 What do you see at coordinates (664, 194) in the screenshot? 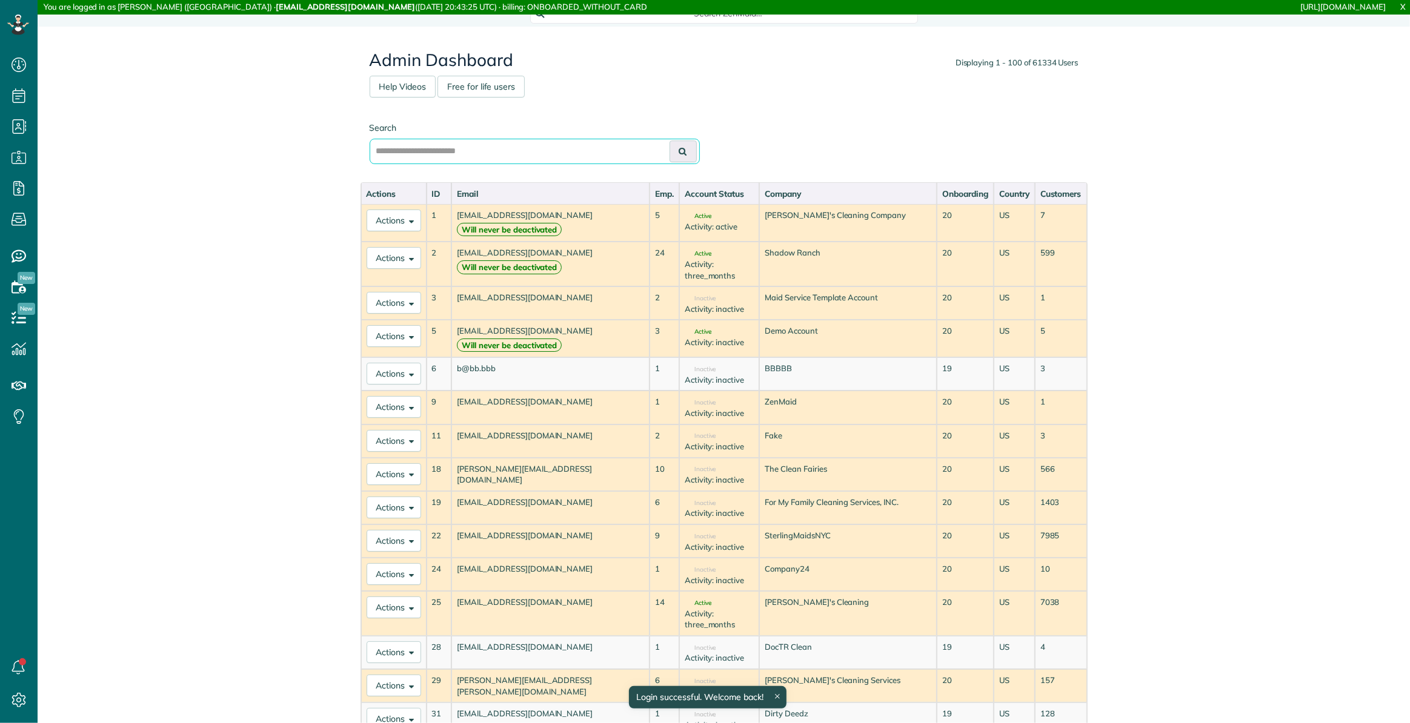
I see `div: Emp.` at bounding box center [664, 194].